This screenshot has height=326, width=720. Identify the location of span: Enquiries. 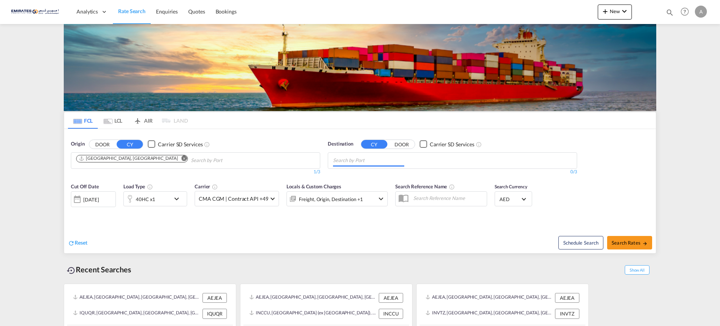
(167, 11).